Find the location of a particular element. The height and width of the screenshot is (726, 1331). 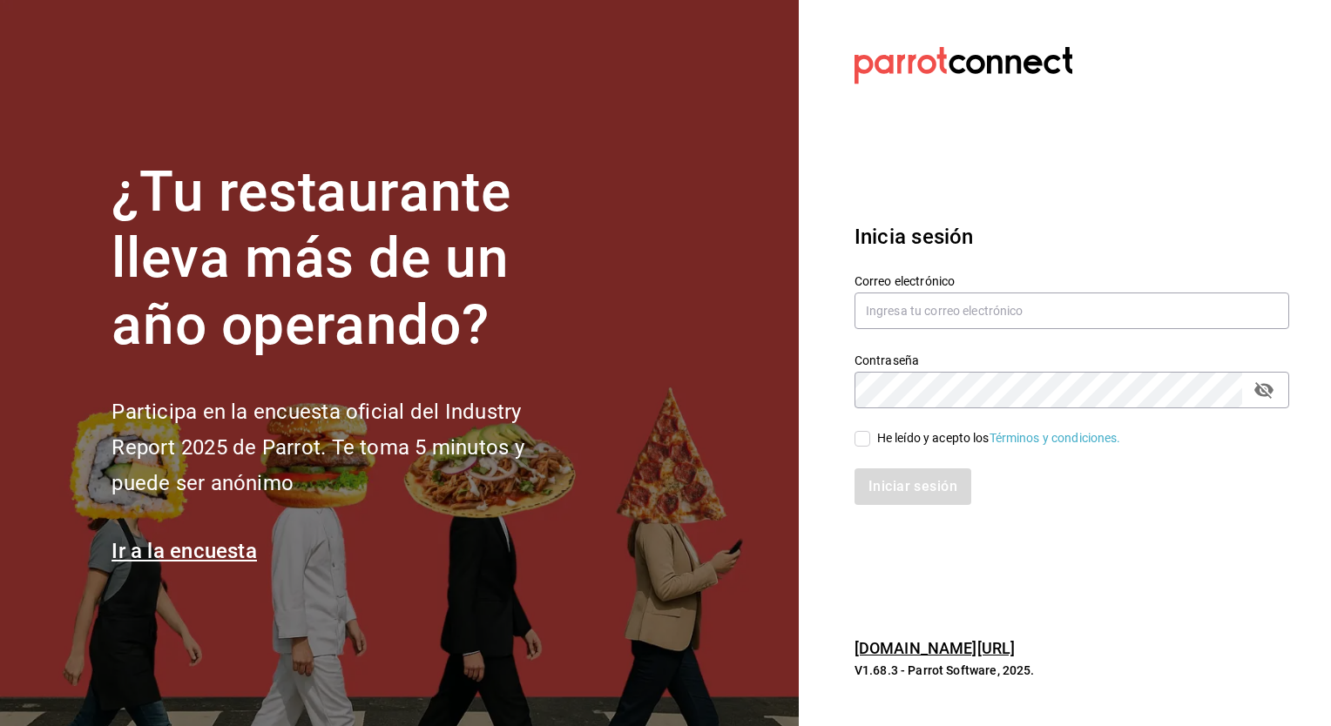

input: Ingresa tu correo electrónico is located at coordinates (1071, 311).